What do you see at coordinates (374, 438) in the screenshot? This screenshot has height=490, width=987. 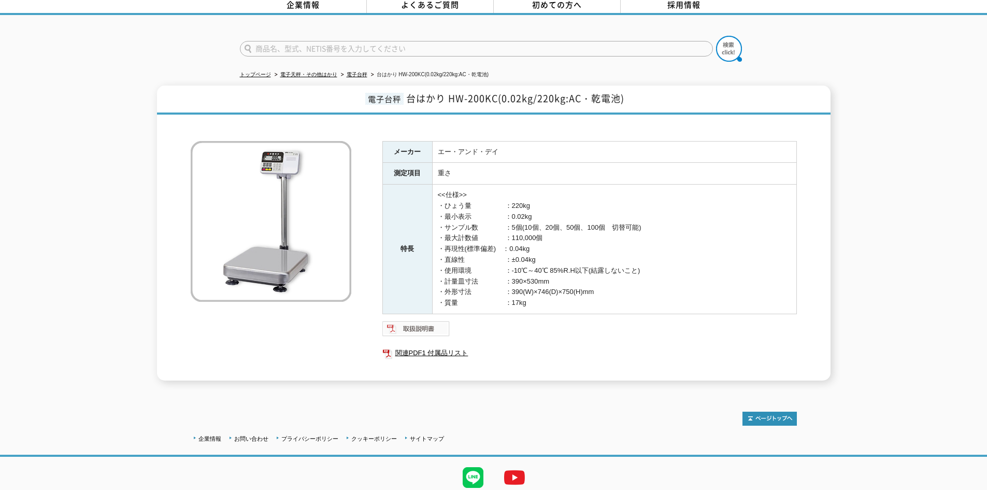 I see `a: クッキーポリシー` at bounding box center [374, 438].